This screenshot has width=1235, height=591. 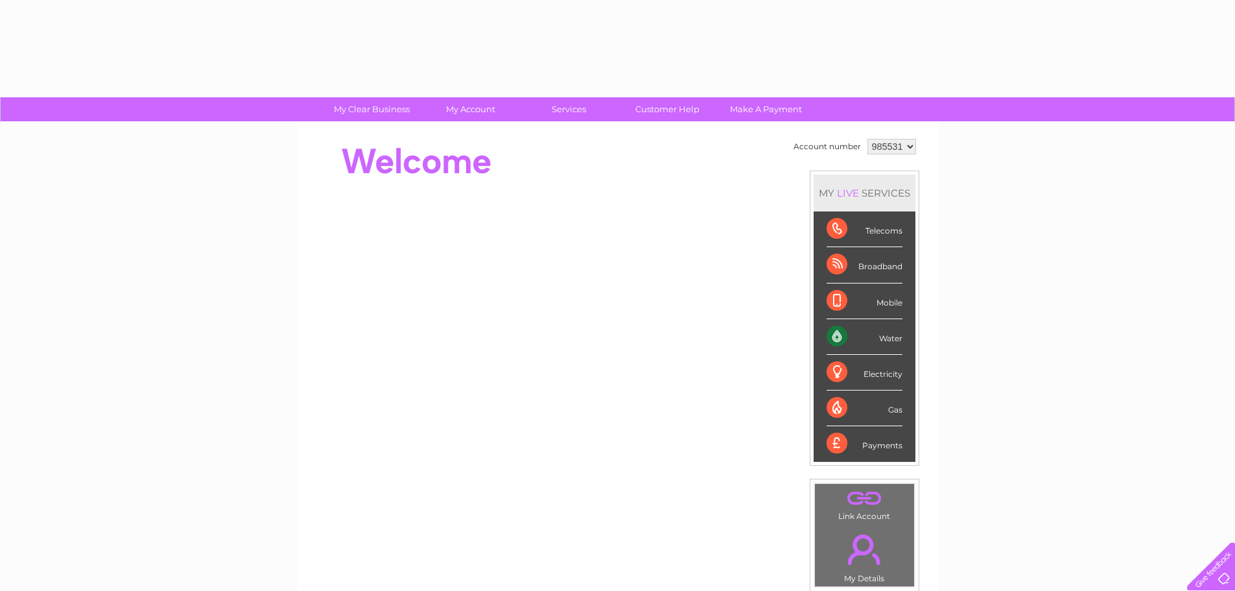 I want to click on td: My Details, so click(x=864, y=555).